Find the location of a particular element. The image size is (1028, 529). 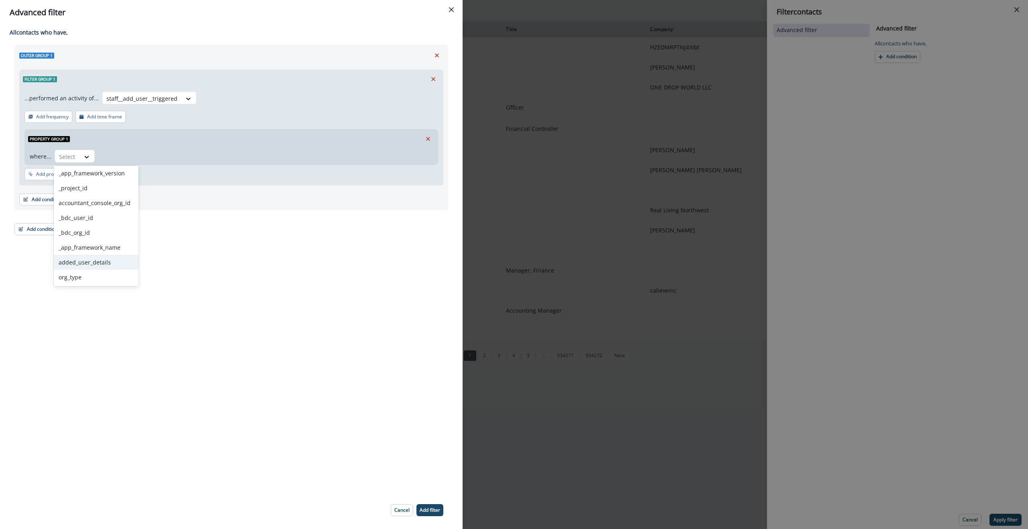

button: Cancel is located at coordinates (402, 511).